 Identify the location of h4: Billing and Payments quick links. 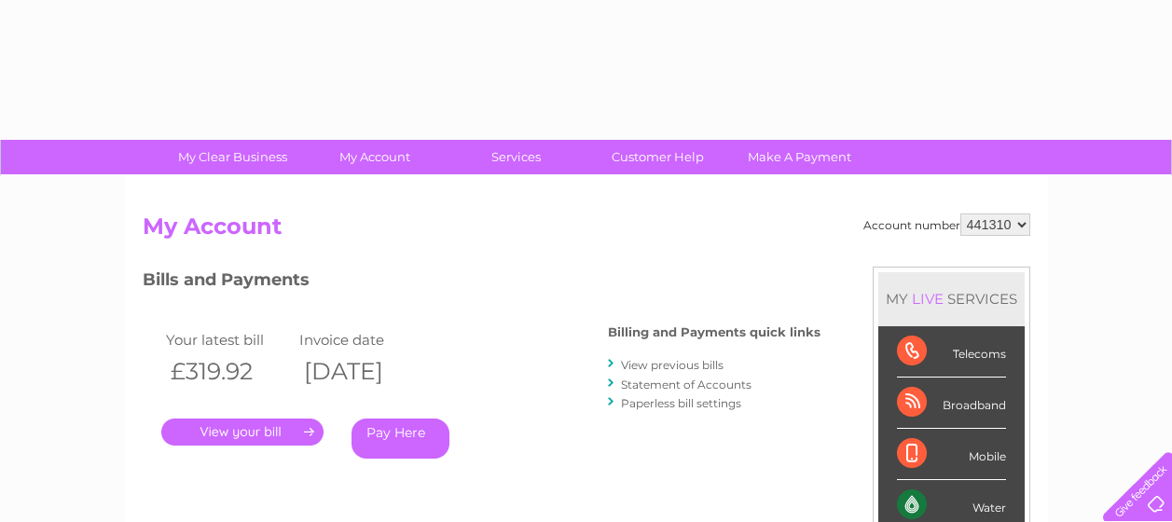
(714, 332).